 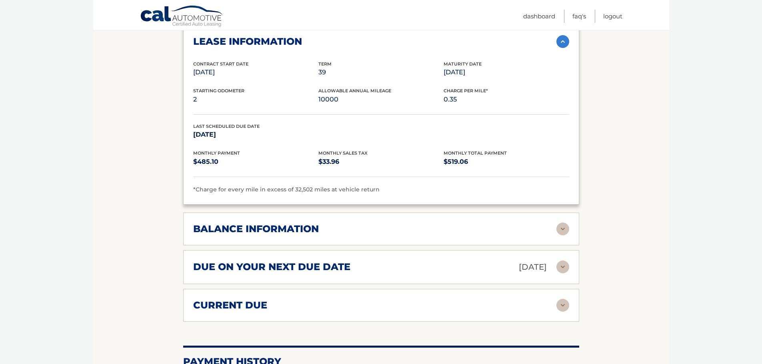 I want to click on p: $485.10, so click(x=255, y=162).